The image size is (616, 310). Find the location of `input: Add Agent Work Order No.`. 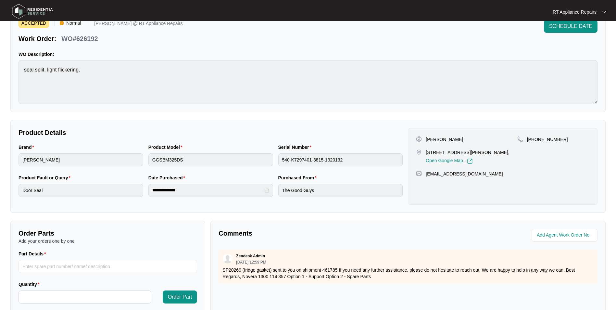

input: Add Agent Work Order No. is located at coordinates (565, 235).